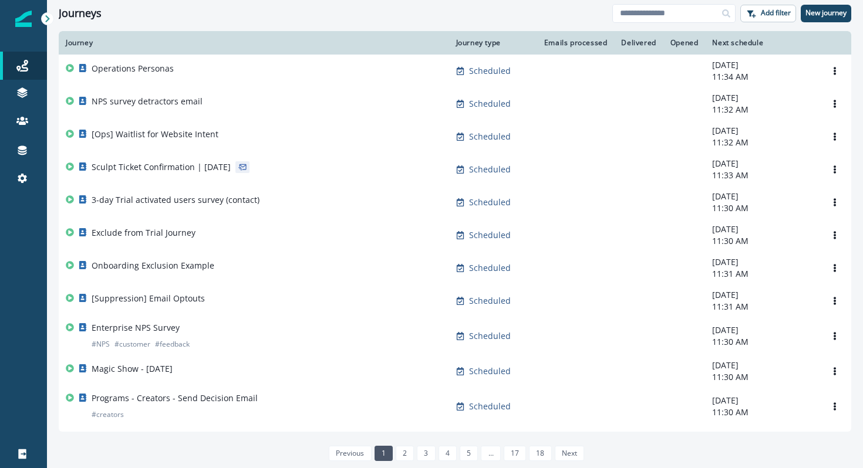 The height and width of the screenshot is (468, 863). What do you see at coordinates (540, 454) in the screenshot?
I see `a: Page 18` at bounding box center [540, 454].